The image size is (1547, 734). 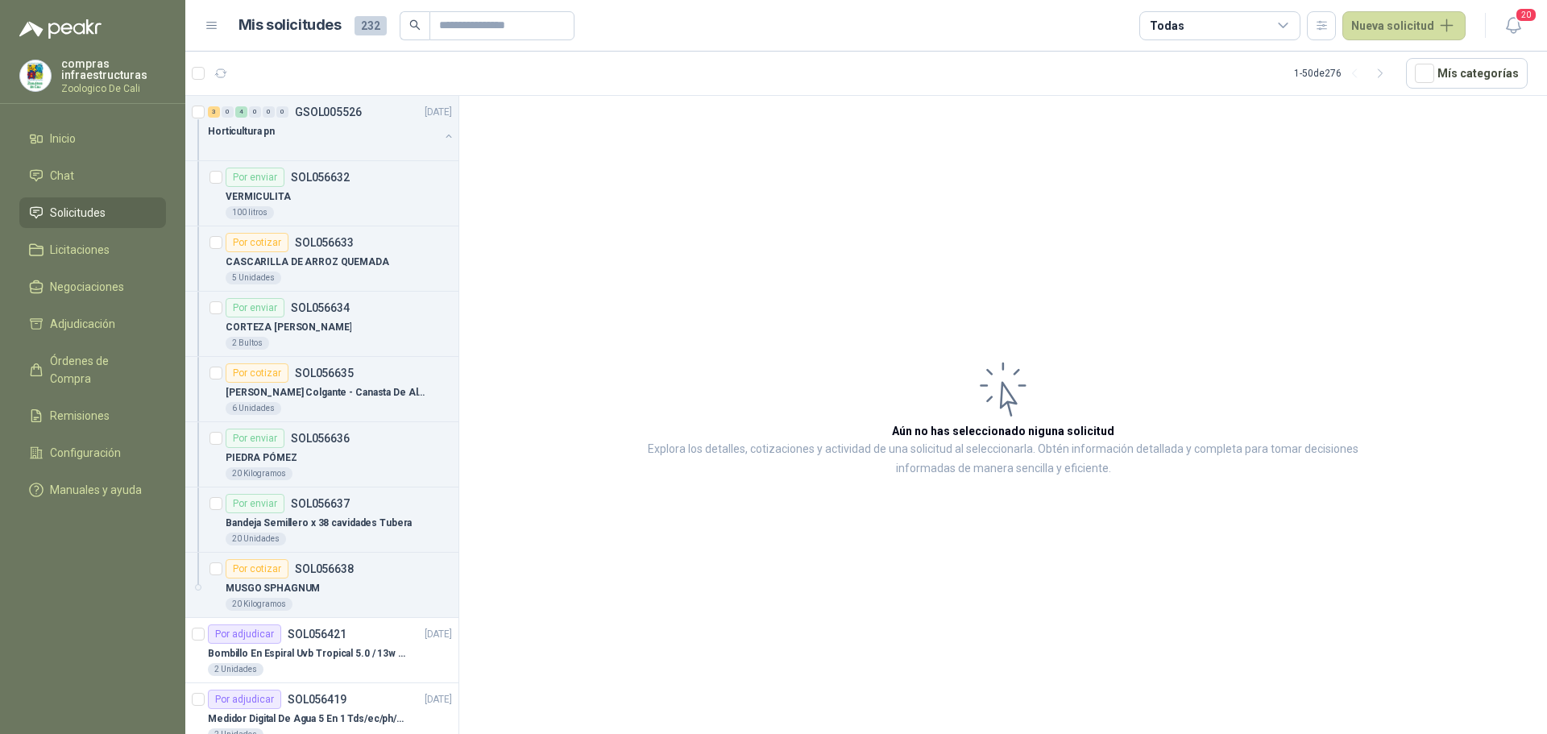 I want to click on span: Remisiones, so click(x=80, y=416).